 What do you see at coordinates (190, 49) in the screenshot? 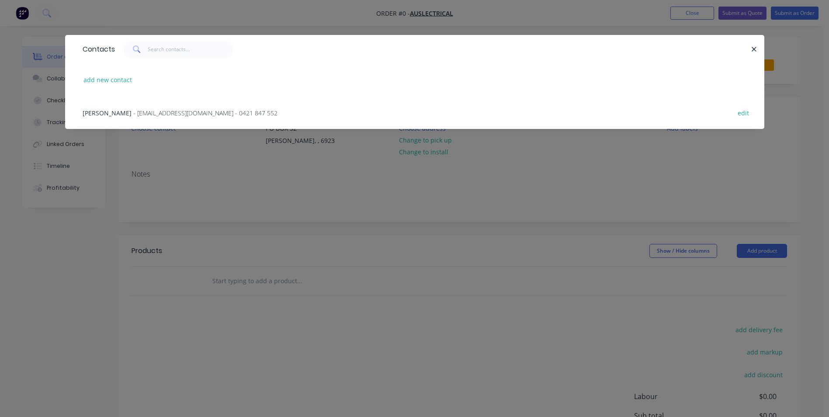
I see `input: Search contacts...` at bounding box center [190, 49].